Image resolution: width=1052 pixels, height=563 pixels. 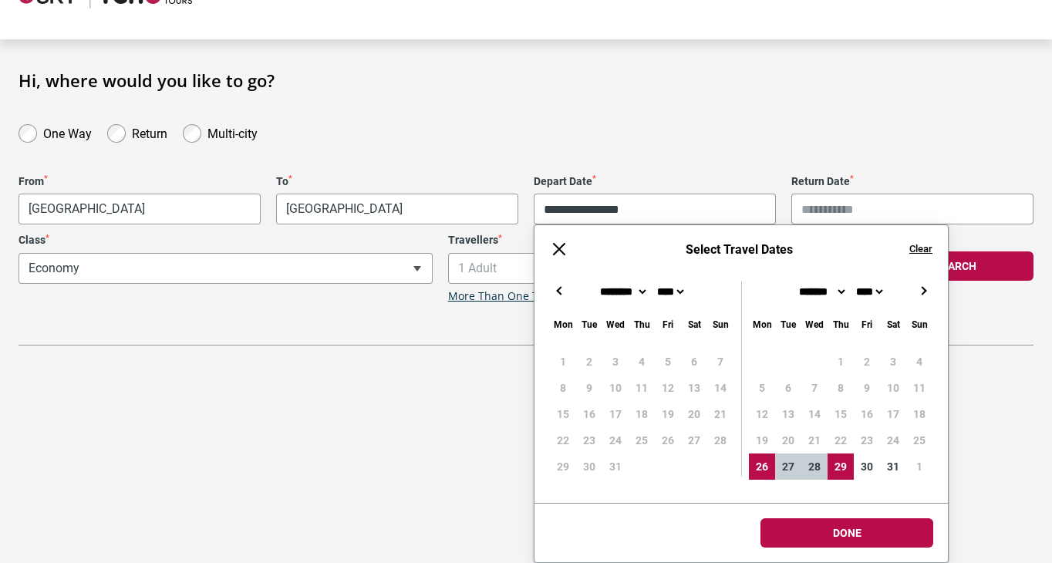 I want to click on h1: Hi, where would you like to go?, so click(x=526, y=80).